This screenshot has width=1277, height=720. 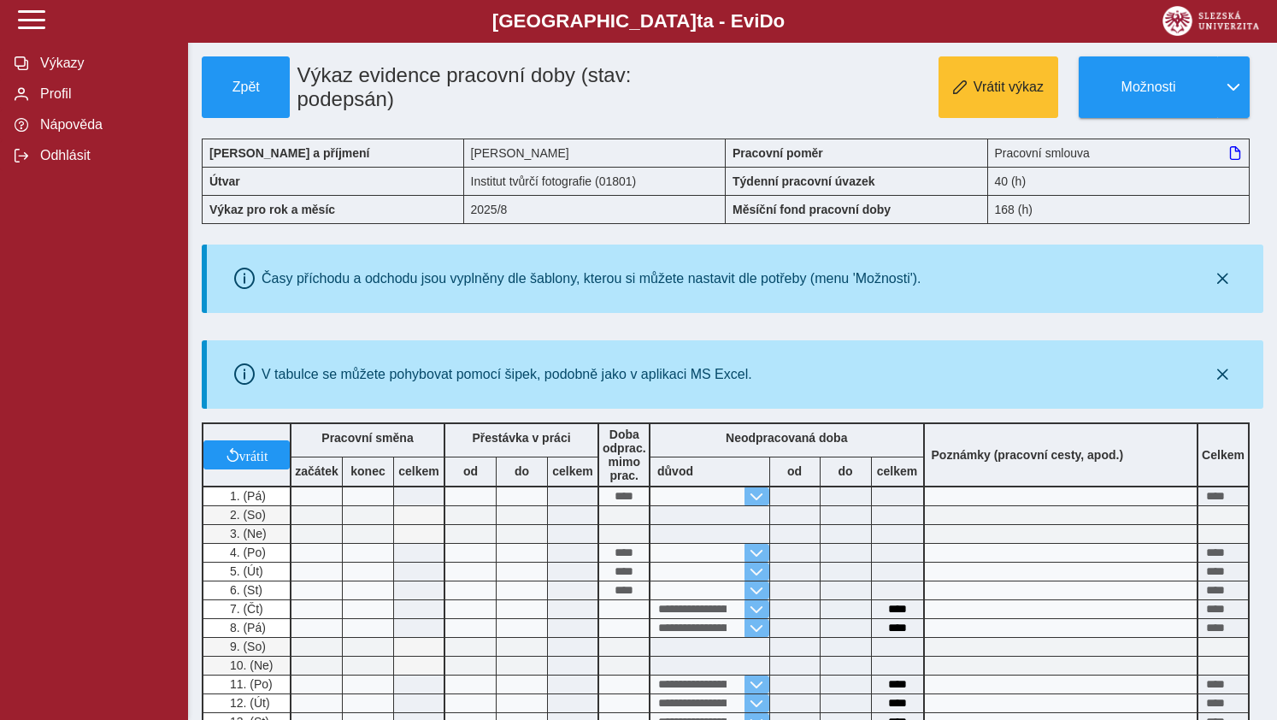 What do you see at coordinates (244, 571) in the screenshot?
I see `span: 5. (Út)` at bounding box center [244, 571].